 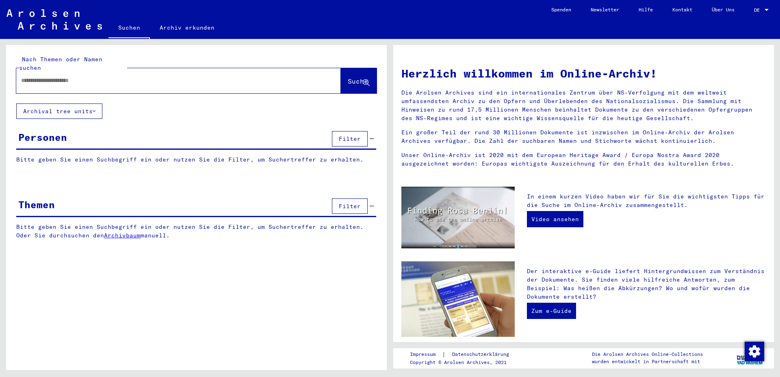 What do you see at coordinates (551, 311) in the screenshot?
I see `a: Zum e-Guide` at bounding box center [551, 311].